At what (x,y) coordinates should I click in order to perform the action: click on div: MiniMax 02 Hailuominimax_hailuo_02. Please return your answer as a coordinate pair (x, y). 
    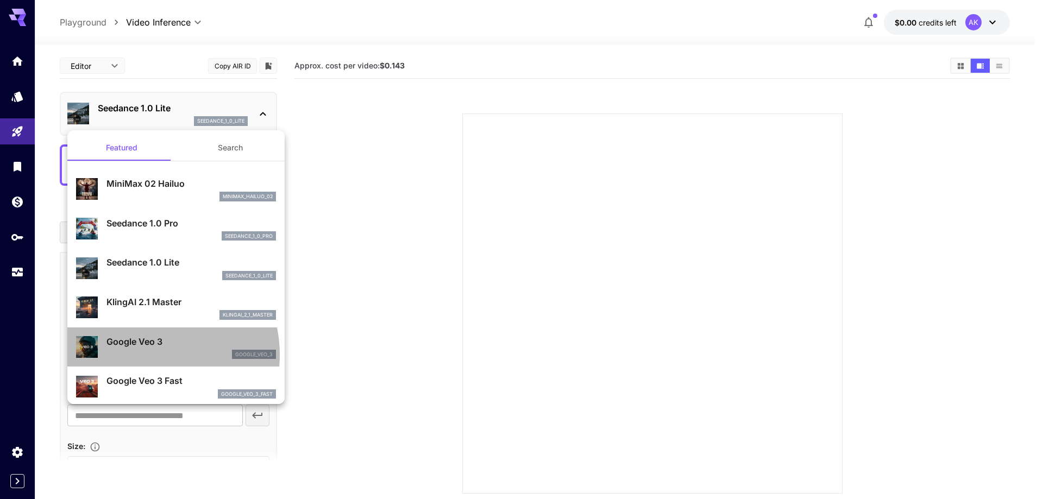
    Looking at the image, I should click on (176, 189).